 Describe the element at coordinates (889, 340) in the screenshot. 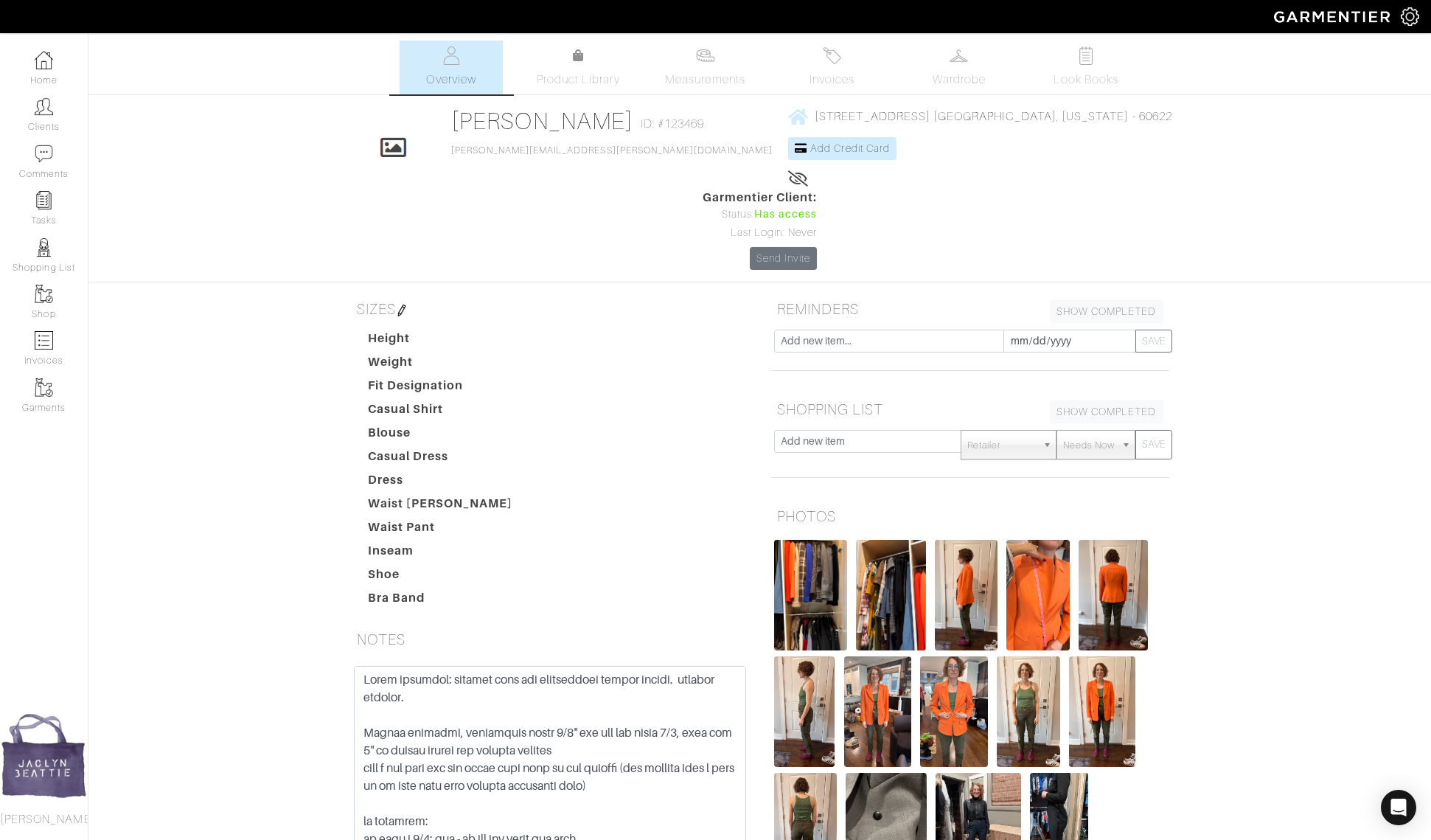

I see `input: Add new item...` at that location.